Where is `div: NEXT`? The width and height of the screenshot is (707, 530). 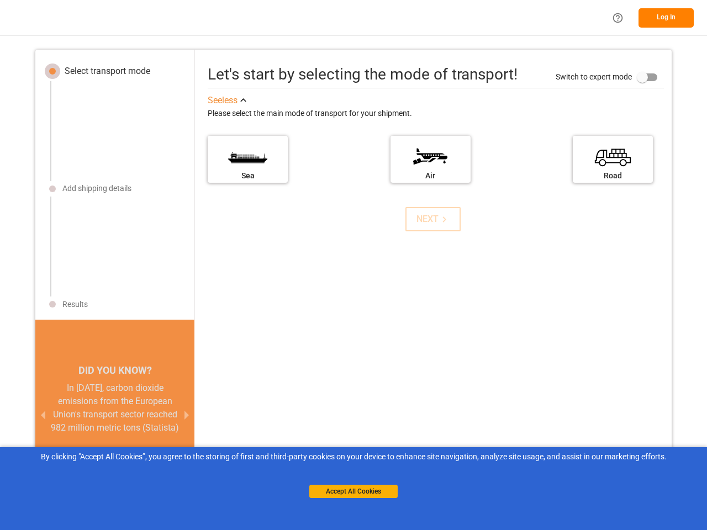
div: NEXT is located at coordinates (433, 219).